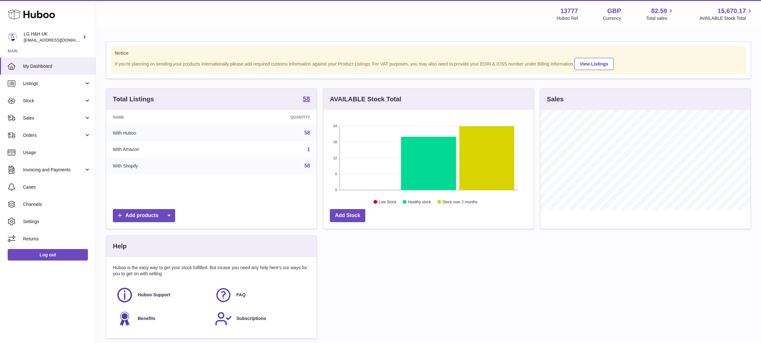 The width and height of the screenshot is (761, 343). What do you see at coordinates (727, 18) in the screenshot?
I see `span: AVAILABLE Stock Total` at bounding box center [727, 18].